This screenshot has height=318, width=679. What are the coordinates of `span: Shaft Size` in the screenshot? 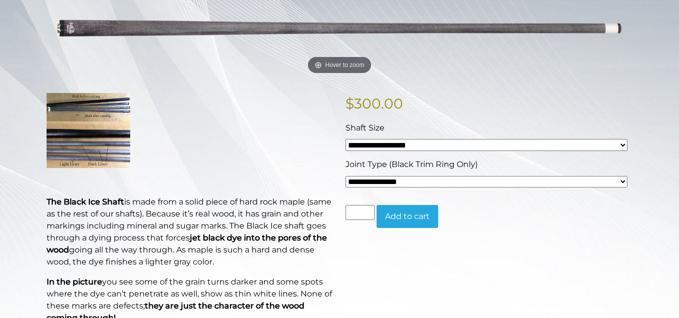 It's located at (365, 128).